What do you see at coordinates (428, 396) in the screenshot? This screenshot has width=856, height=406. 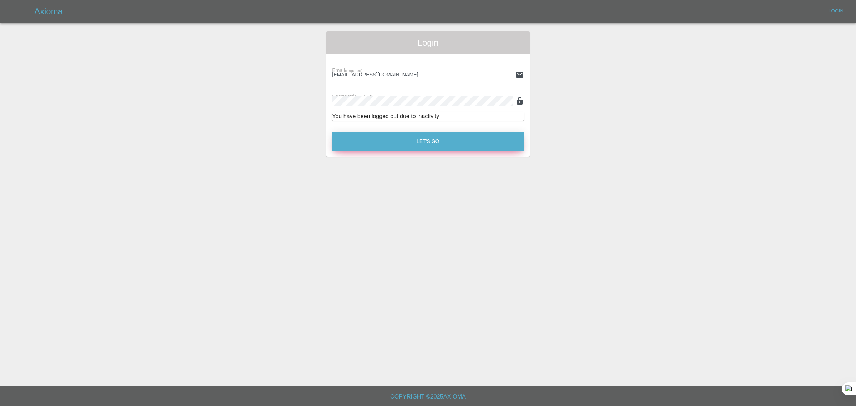 I see `h6: Copyright © 2025 Axioma` at bounding box center [428, 396].